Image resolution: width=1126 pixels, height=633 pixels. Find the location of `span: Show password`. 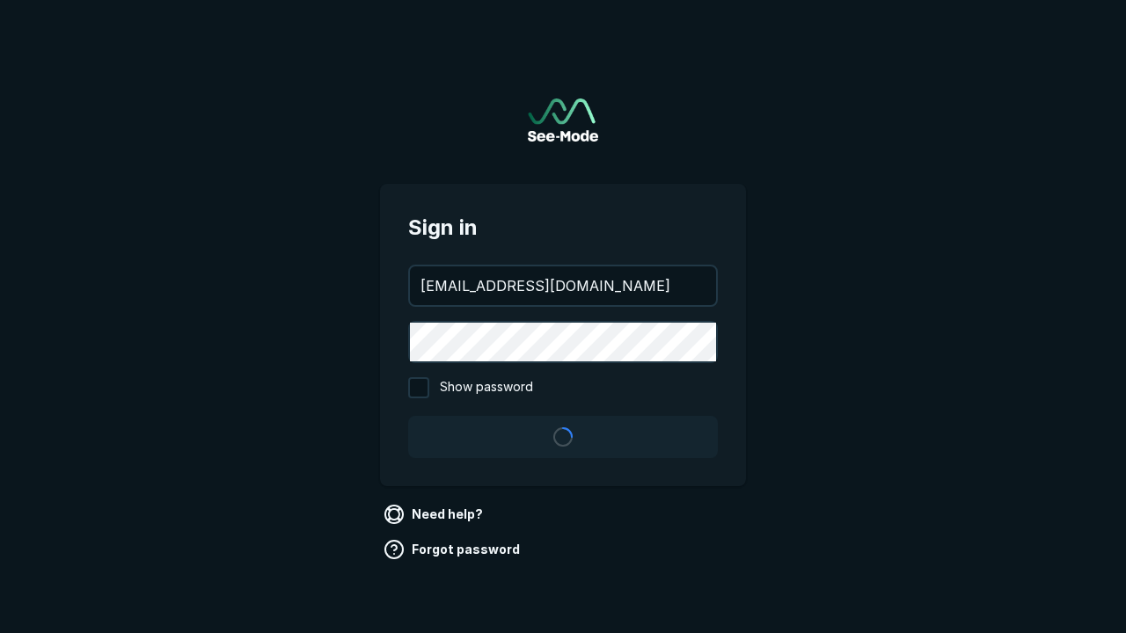

span: Show password is located at coordinates (486, 388).